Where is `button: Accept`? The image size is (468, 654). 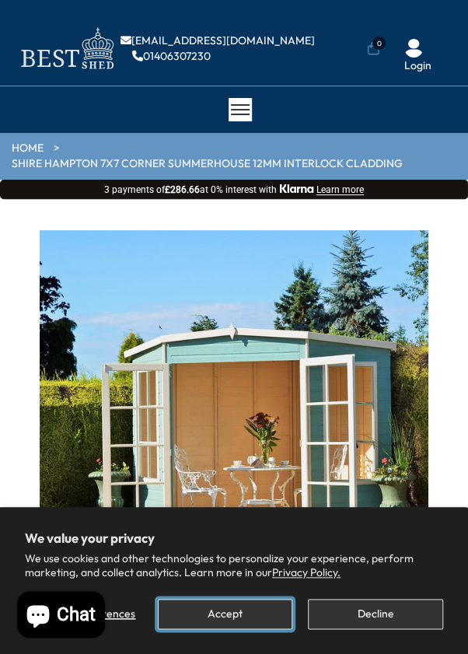 button: Accept is located at coordinates (226, 614).